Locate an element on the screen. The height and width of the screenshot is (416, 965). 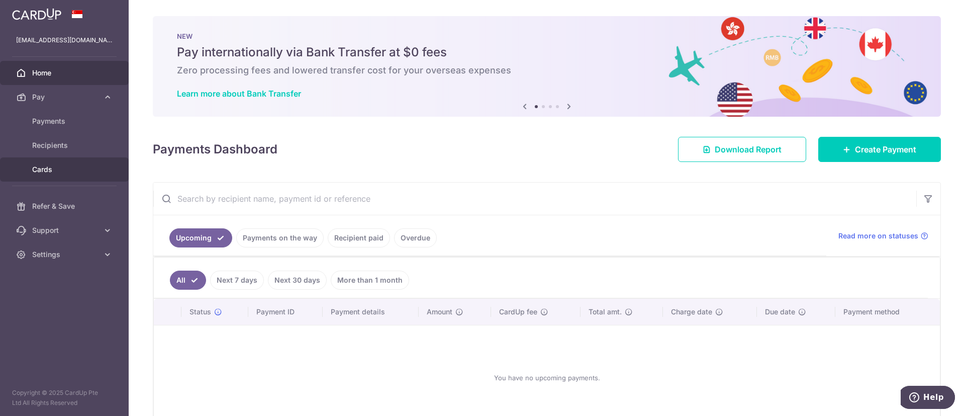
a: Read more on statuses is located at coordinates (883, 236).